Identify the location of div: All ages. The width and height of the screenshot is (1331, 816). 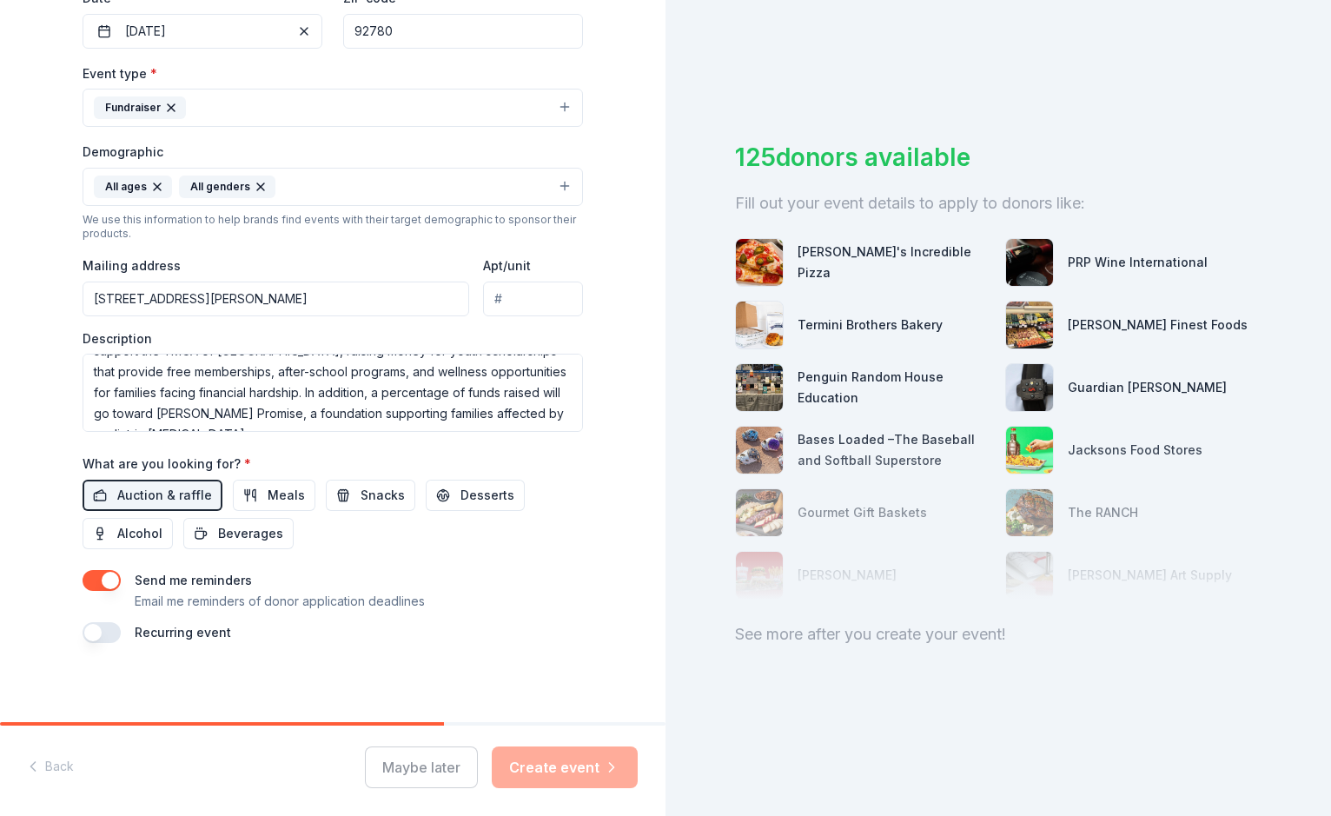
(133, 187).